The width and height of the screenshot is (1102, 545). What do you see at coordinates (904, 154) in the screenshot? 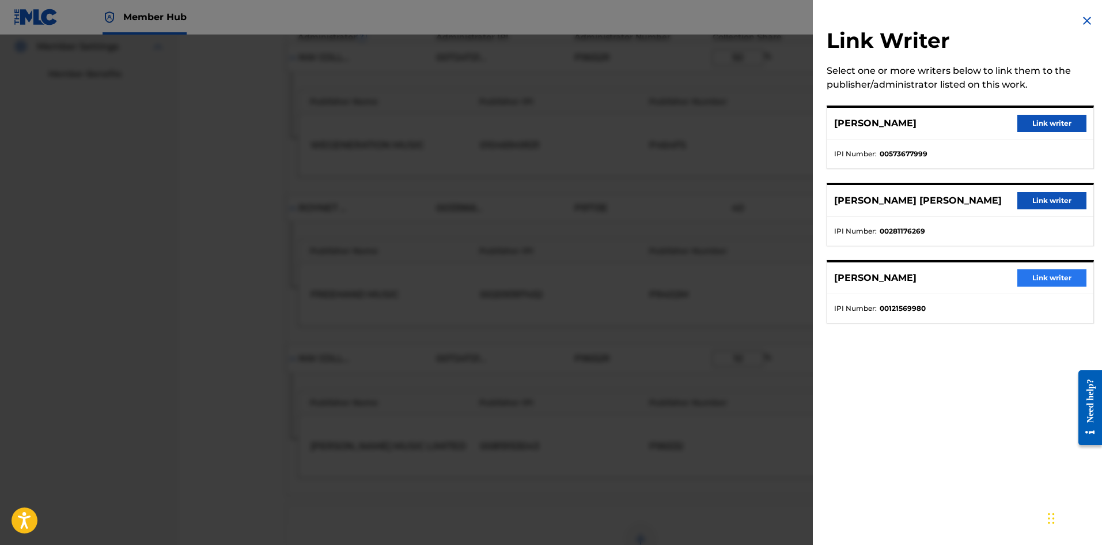
I see `strong: 00573677999` at bounding box center [904, 154].